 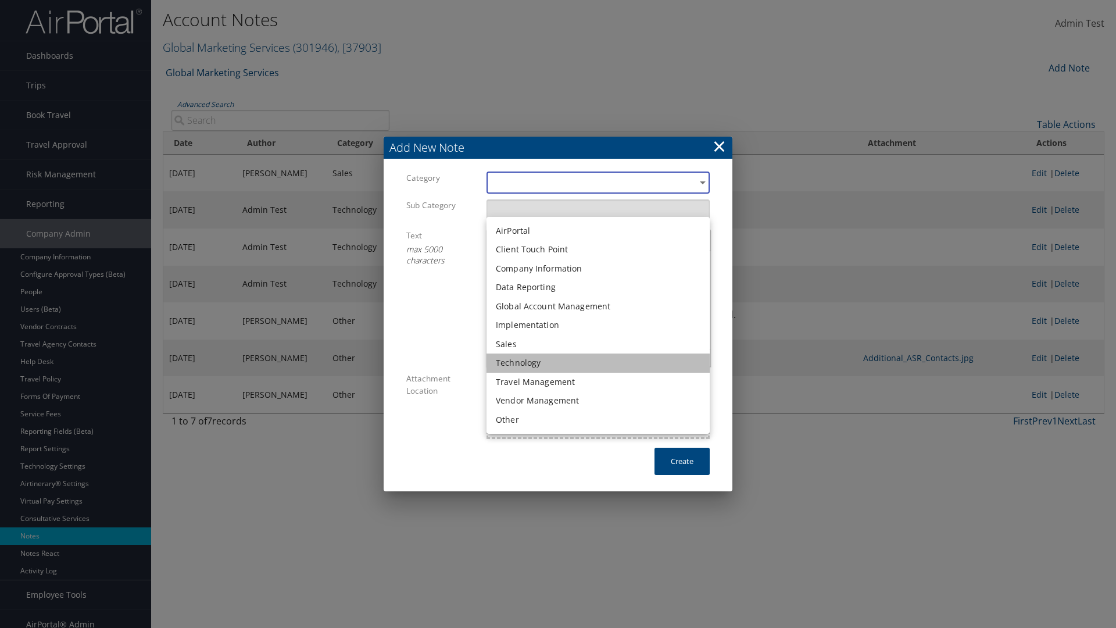 What do you see at coordinates (598, 363) in the screenshot?
I see `li: Technology` at bounding box center [598, 363].